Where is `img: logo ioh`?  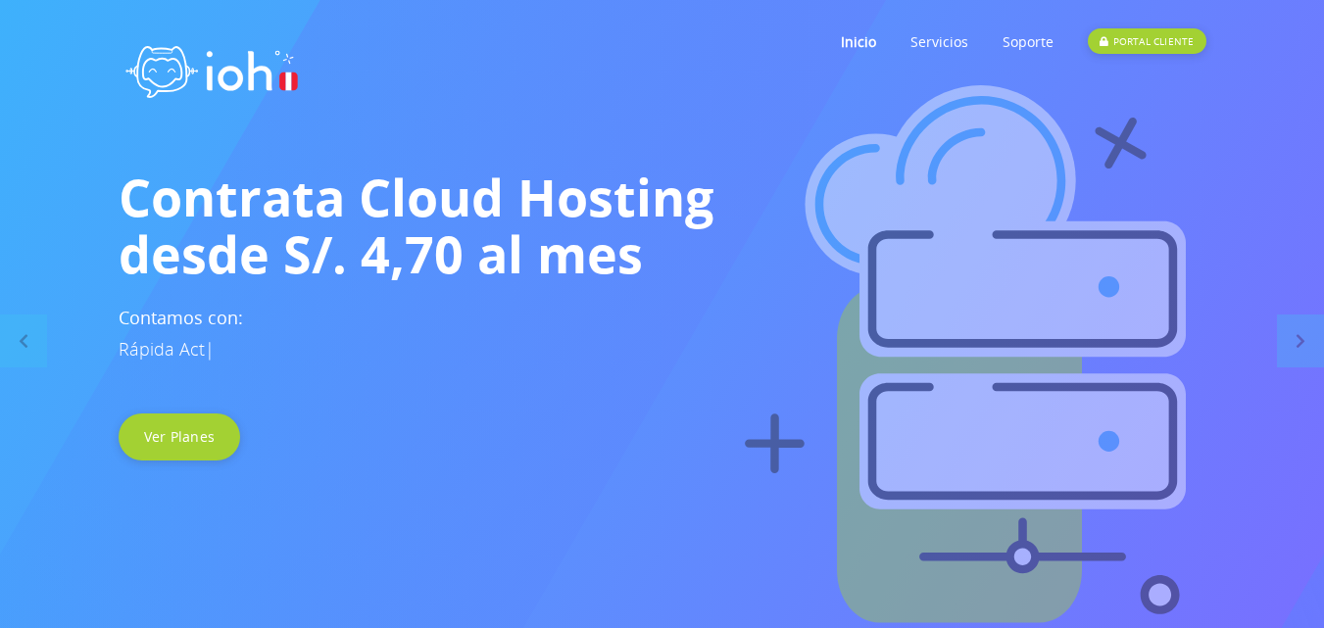 img: logo ioh is located at coordinates (212, 68).